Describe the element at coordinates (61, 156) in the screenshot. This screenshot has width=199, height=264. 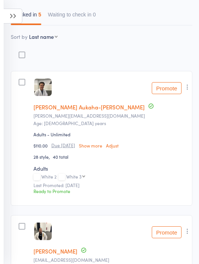
I see `span: 40 total` at that location.